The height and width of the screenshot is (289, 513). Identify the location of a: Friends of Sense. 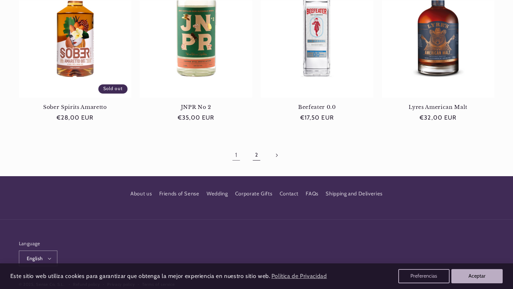
(179, 194).